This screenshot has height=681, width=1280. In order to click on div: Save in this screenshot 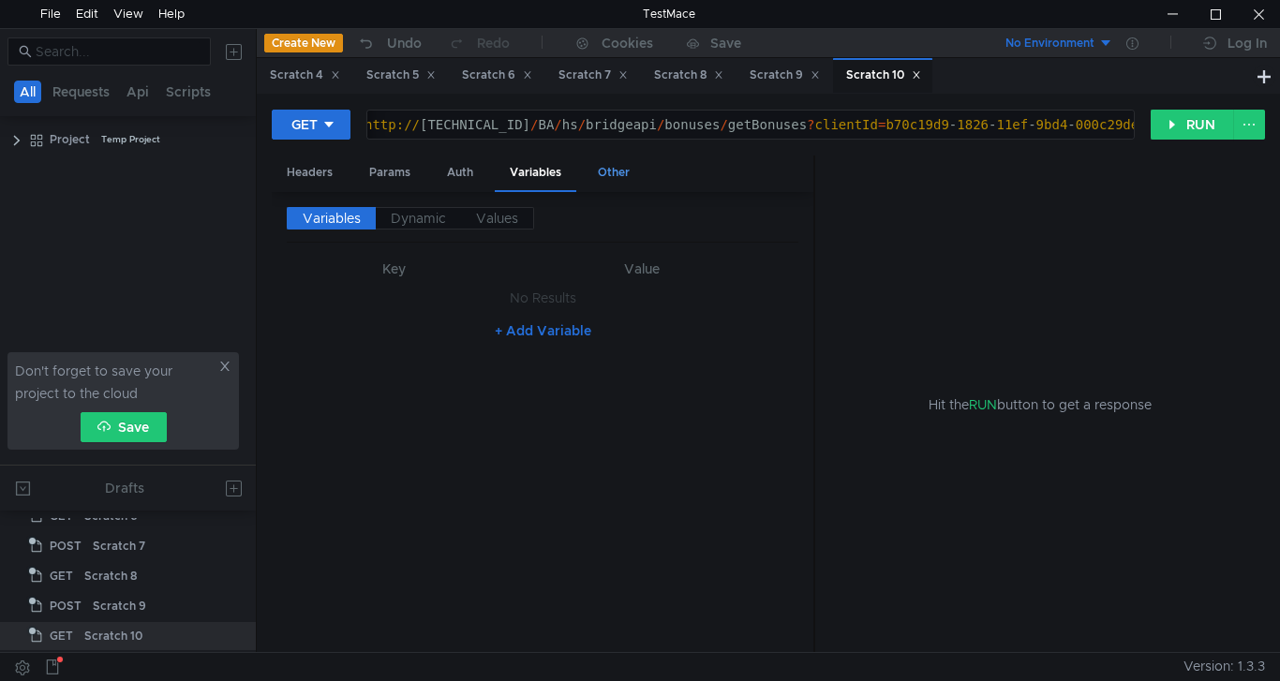, I will do `click(725, 43)`.